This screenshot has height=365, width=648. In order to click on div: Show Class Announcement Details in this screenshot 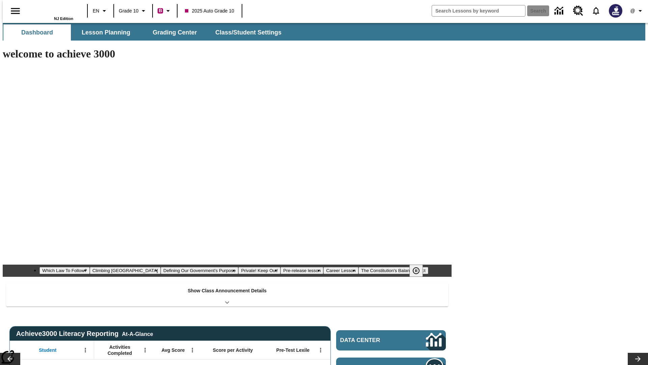, I will do `click(227, 294)`.